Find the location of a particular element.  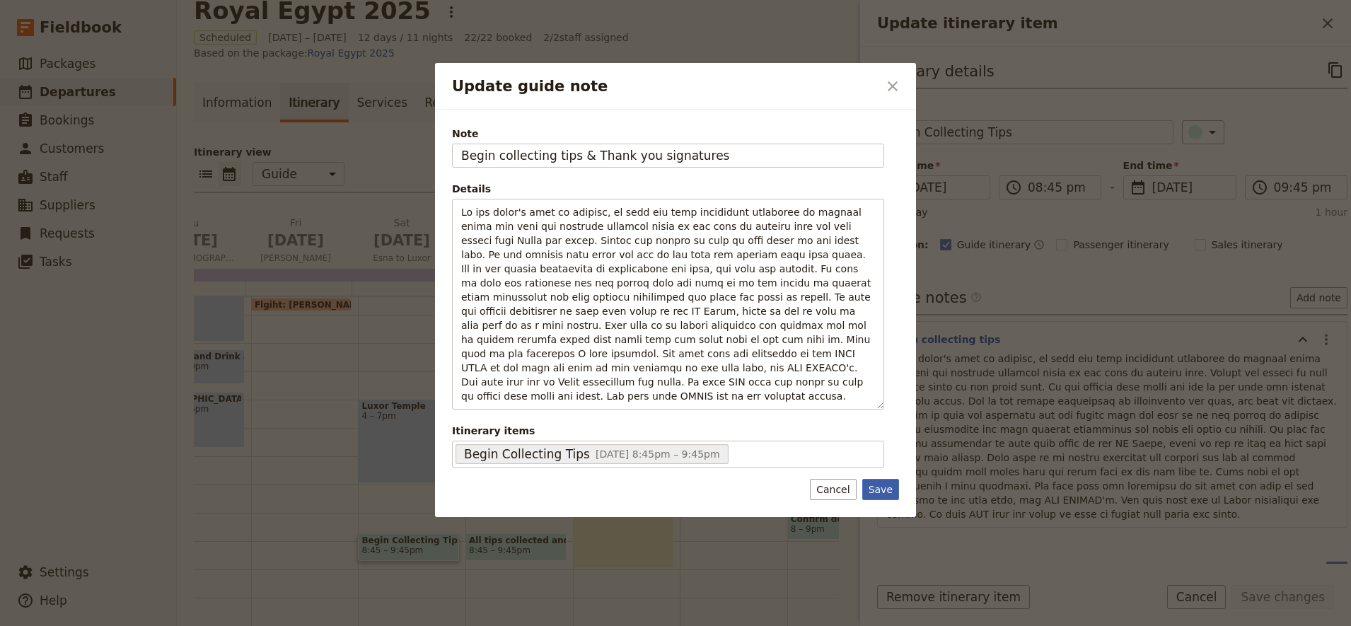

span: Note is located at coordinates (668, 134).